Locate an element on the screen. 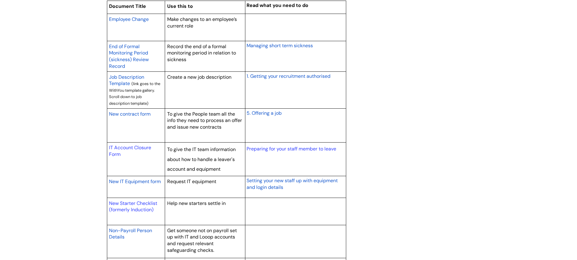 Image resolution: width=577 pixels, height=260 pixels. span: Record the end of a formal monitoring period in relation to sickness is located at coordinates (202, 53).